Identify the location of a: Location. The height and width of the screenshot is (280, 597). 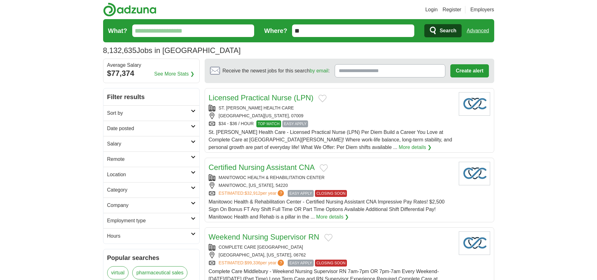
(151, 174).